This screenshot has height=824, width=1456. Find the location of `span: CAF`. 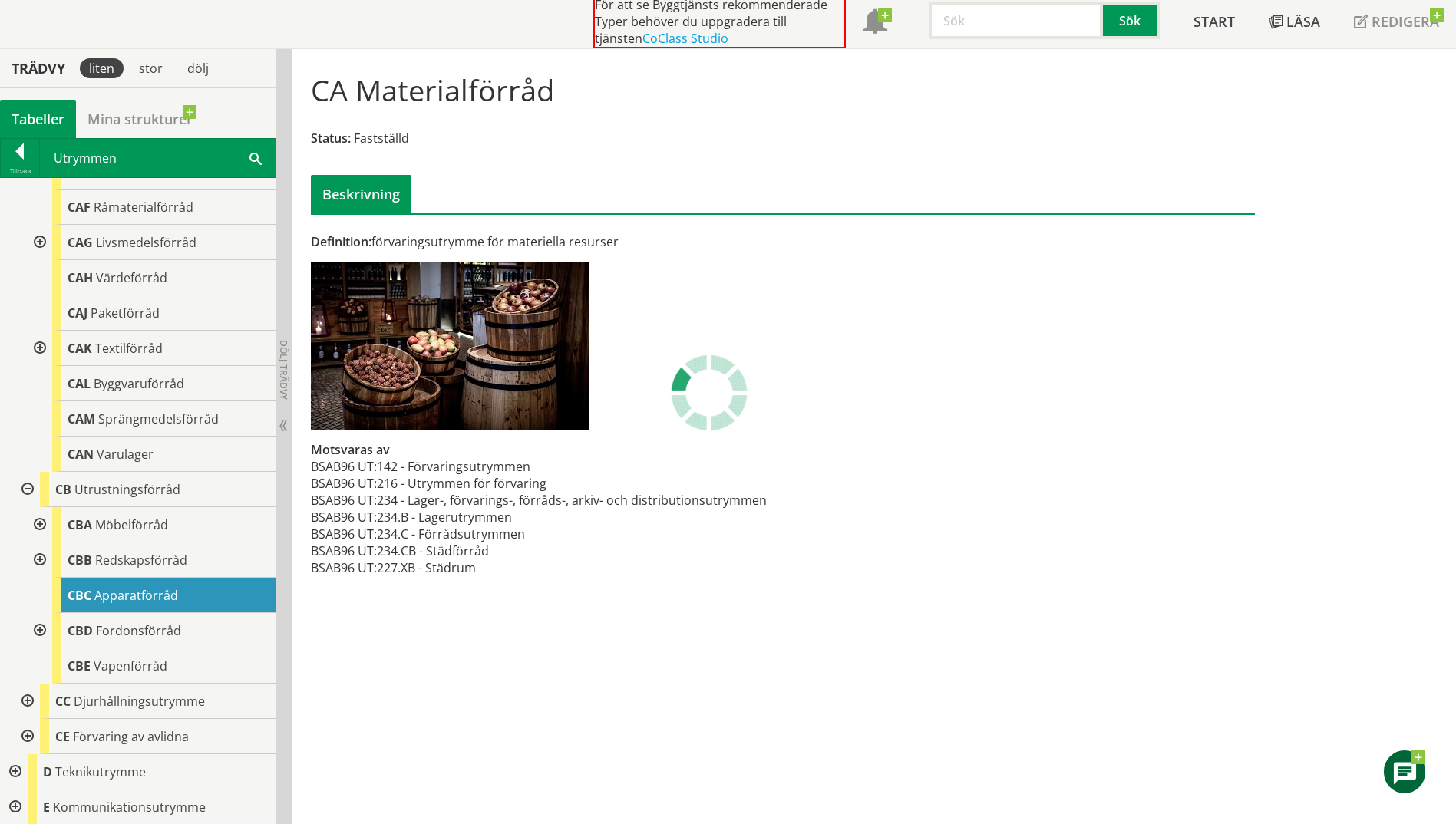

span: CAF is located at coordinates (79, 207).